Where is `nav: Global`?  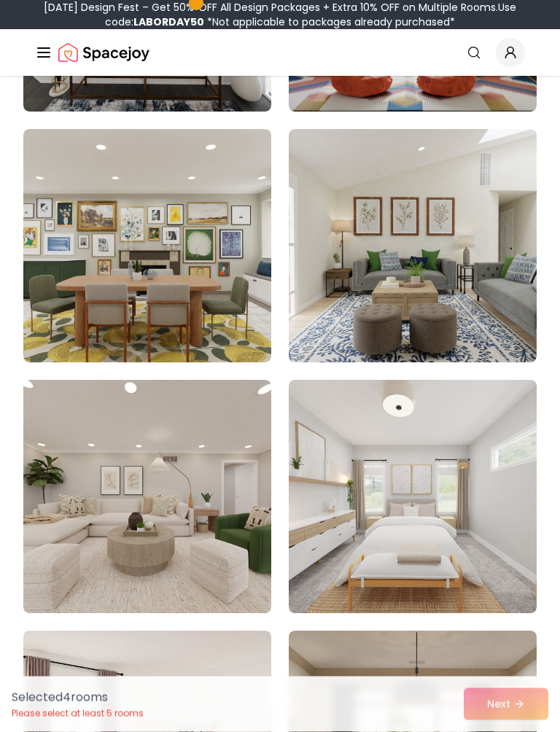 nav: Global is located at coordinates (280, 52).